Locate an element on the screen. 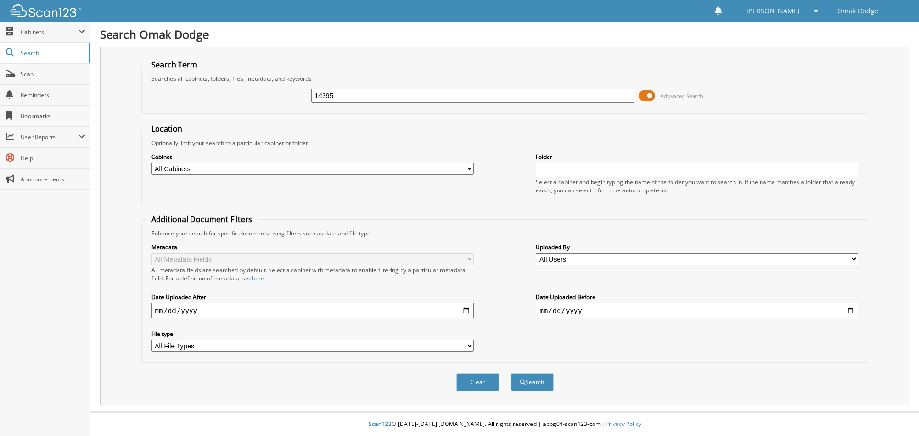 The height and width of the screenshot is (436, 919). legend: Additional Document Filters is located at coordinates (201, 219).